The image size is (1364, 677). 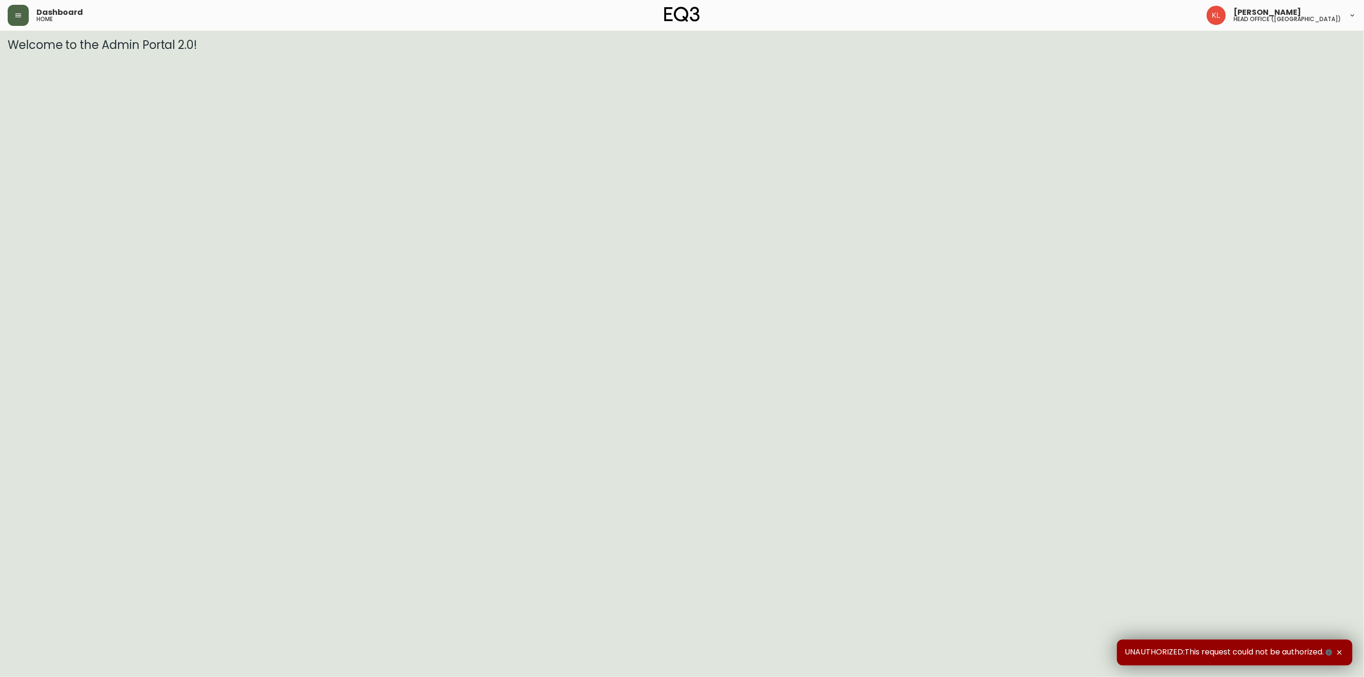 What do you see at coordinates (1216, 15) in the screenshot?
I see `img: 2c0c8aa7421344cf0398c7f872b772b5` at bounding box center [1216, 15].